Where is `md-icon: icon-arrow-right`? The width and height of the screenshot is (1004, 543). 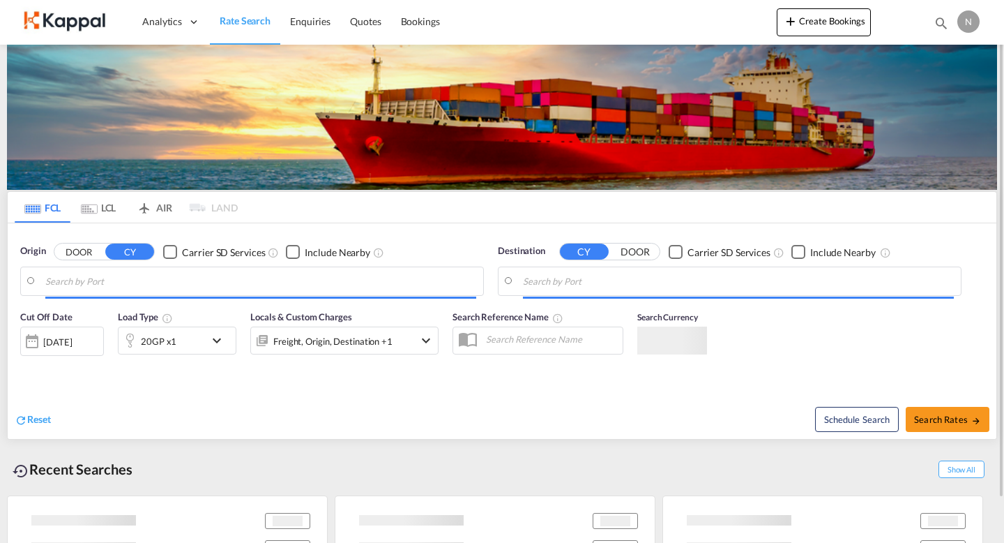 md-icon: icon-arrow-right is located at coordinates (976, 421).